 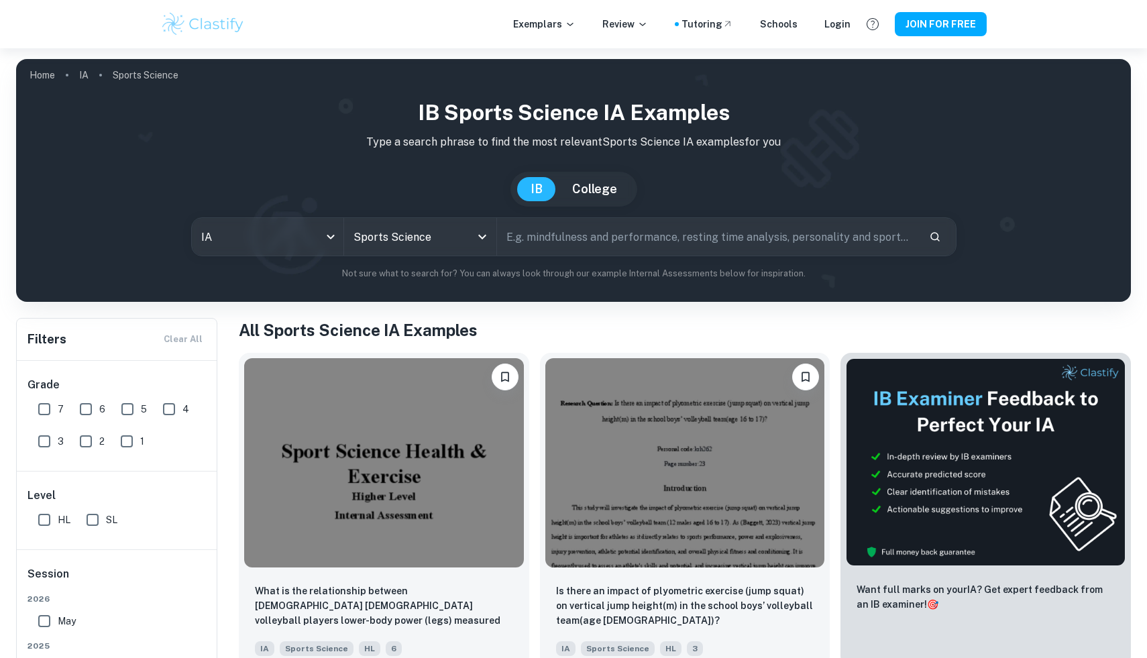 I want to click on span: 2025, so click(x=117, y=646).